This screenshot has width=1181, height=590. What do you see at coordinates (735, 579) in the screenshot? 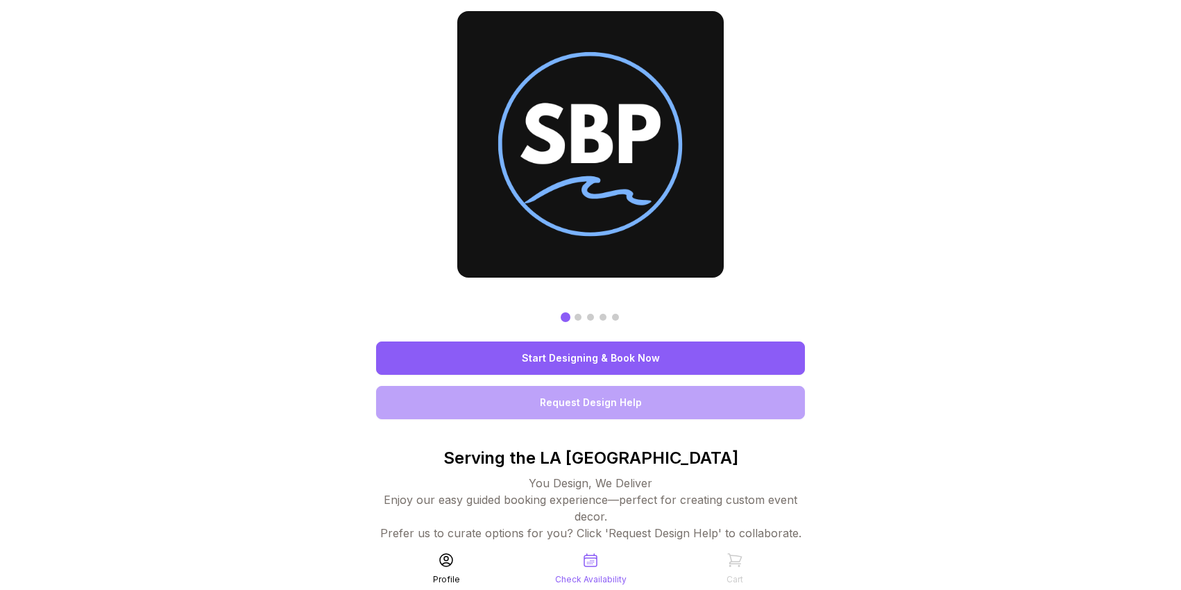
I see `div: Cart` at bounding box center [735, 579].